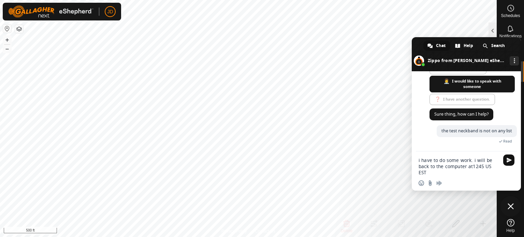 Image resolution: width=524 pixels, height=237 pixels. Describe the element at coordinates (51, 12) in the screenshot. I see `img: Gallagher Logo` at that location.